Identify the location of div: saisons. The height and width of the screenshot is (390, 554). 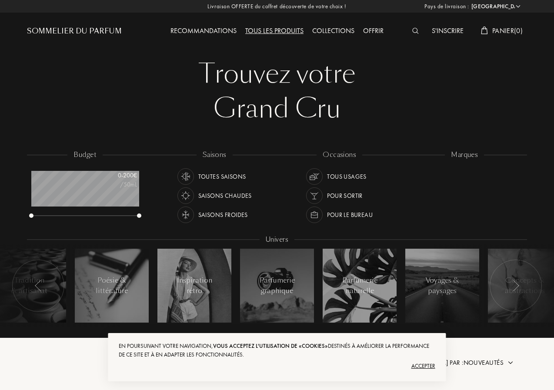
(215, 155).